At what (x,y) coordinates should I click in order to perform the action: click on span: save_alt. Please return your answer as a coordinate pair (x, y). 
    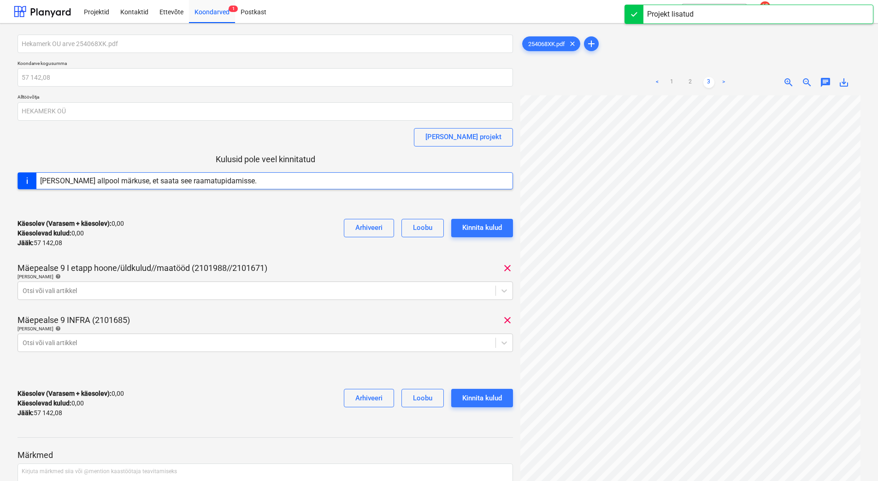
    Looking at the image, I should click on (844, 83).